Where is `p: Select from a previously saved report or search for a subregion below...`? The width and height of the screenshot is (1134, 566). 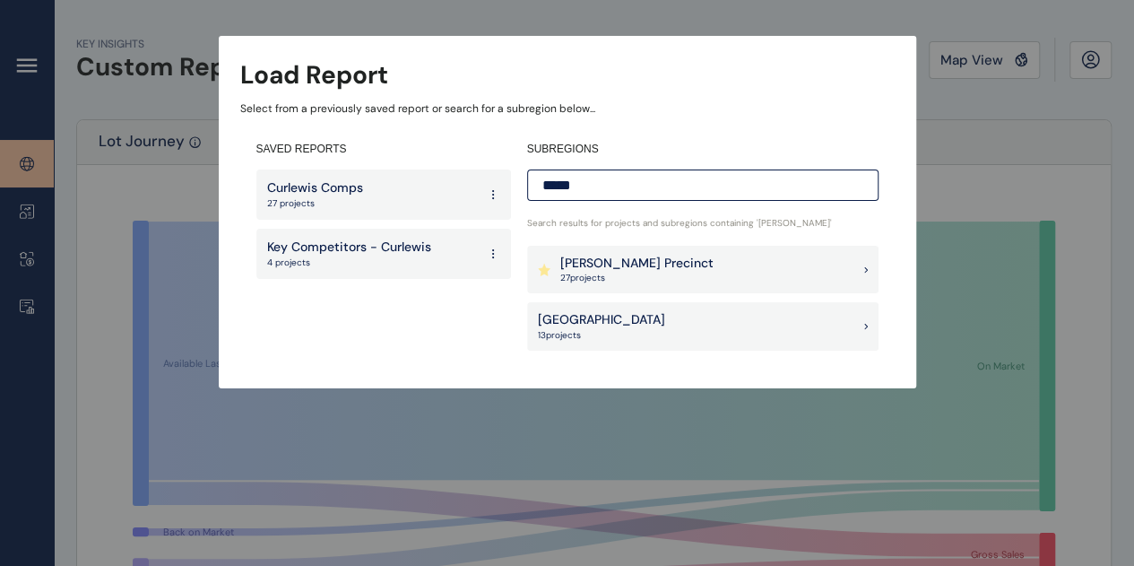
p: Select from a previously saved report or search for a subregion below... is located at coordinates (568, 108).